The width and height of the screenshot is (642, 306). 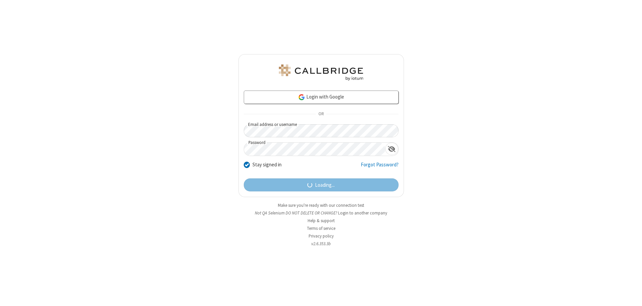 I want to click on button: Loading..., so click(x=321, y=185).